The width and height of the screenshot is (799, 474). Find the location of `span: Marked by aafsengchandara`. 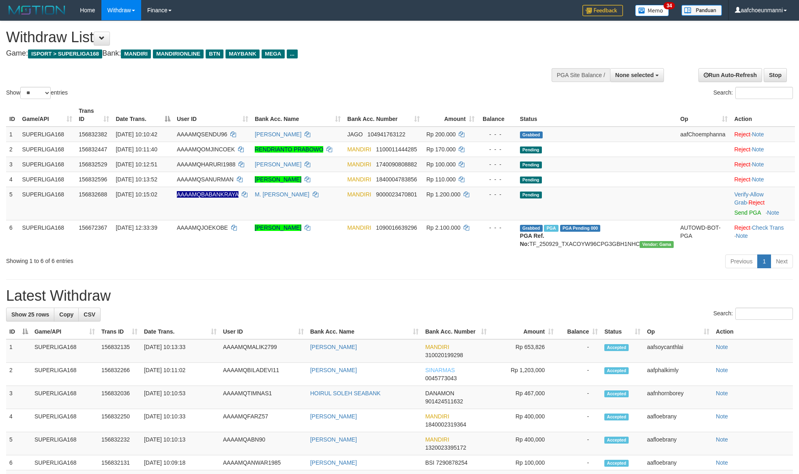

span: Marked by aafsengchandara is located at coordinates (551, 228).